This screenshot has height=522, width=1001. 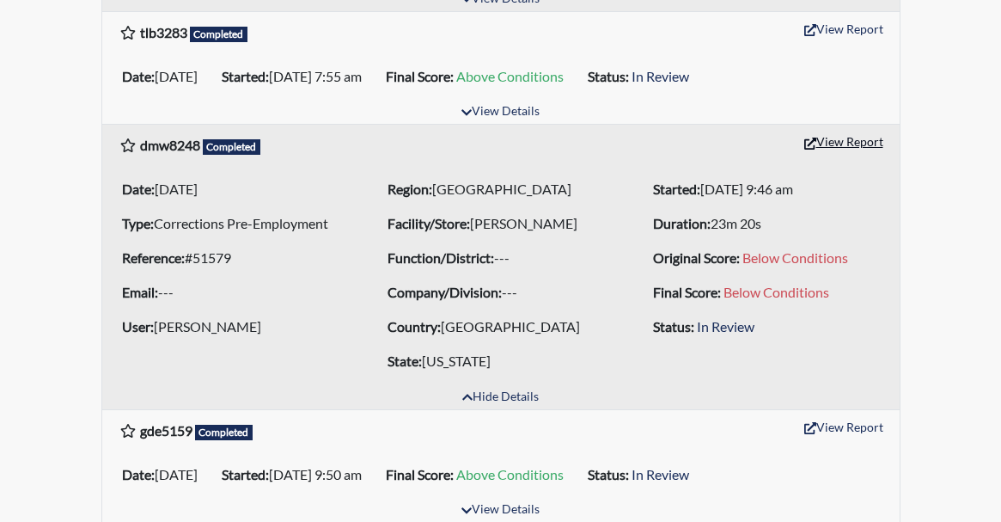 What do you see at coordinates (441, 257) in the screenshot?
I see `b: Function/District:` at bounding box center [441, 257].